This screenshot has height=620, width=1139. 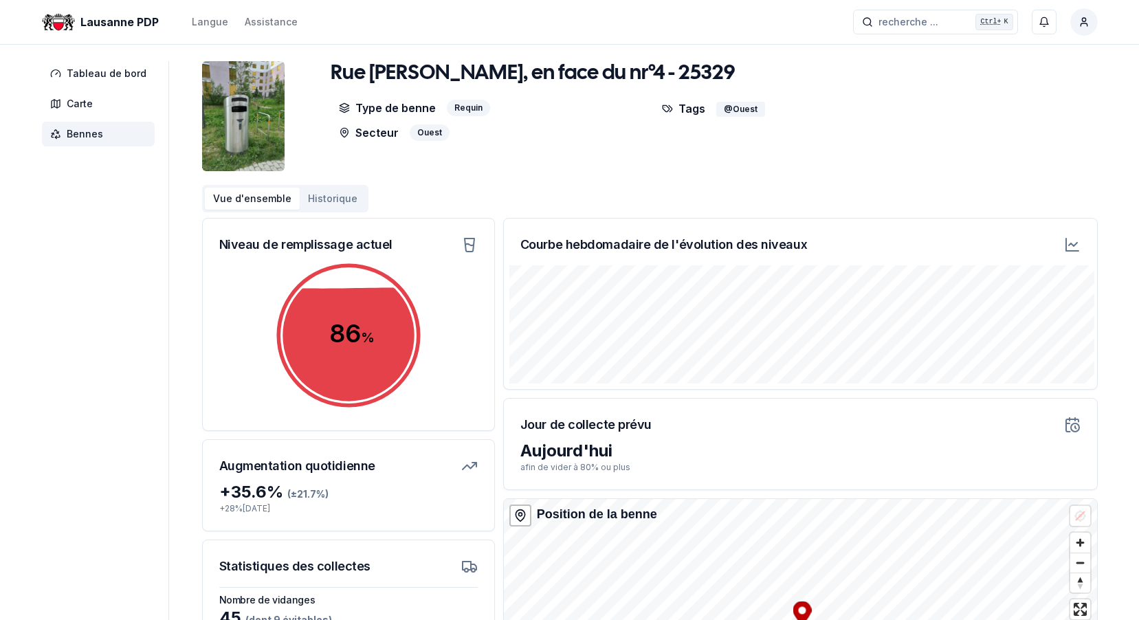 What do you see at coordinates (741, 109) in the screenshot?
I see `div: @Ouest` at bounding box center [741, 109].